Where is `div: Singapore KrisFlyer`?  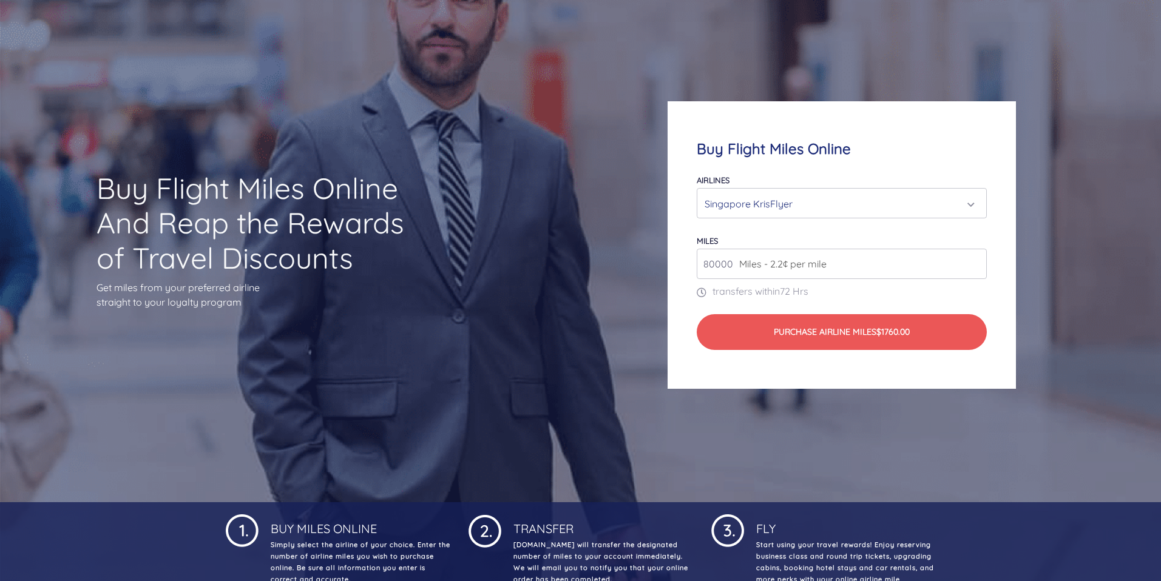
div: Singapore KrisFlyer is located at coordinates (838, 204).